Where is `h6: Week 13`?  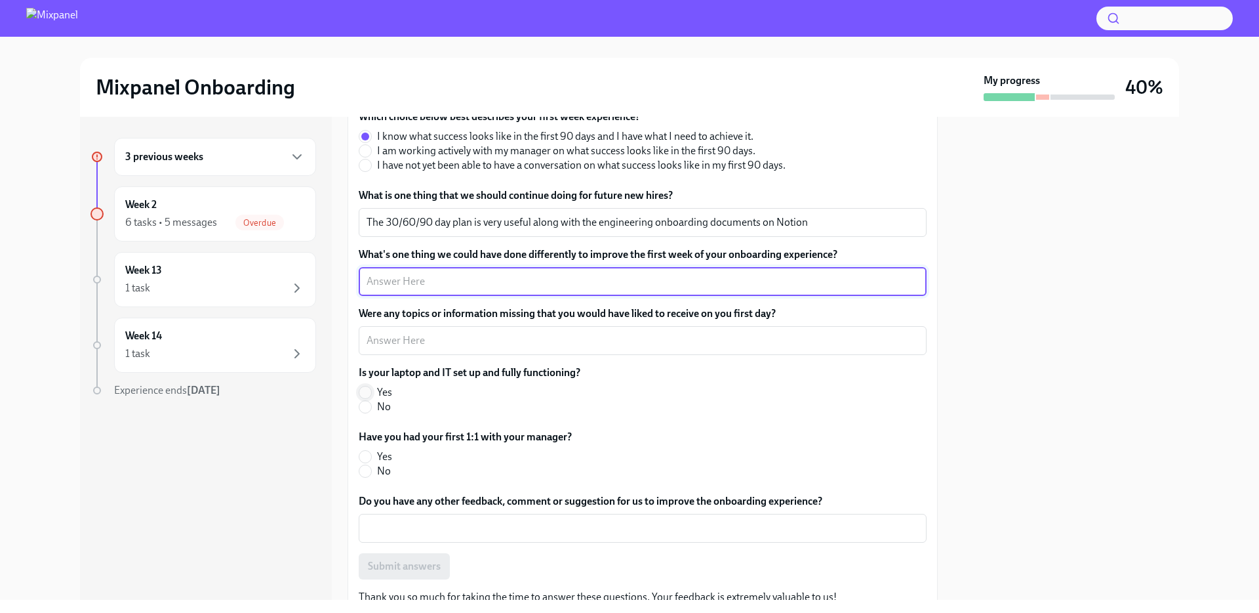
h6: Week 13 is located at coordinates (144, 270).